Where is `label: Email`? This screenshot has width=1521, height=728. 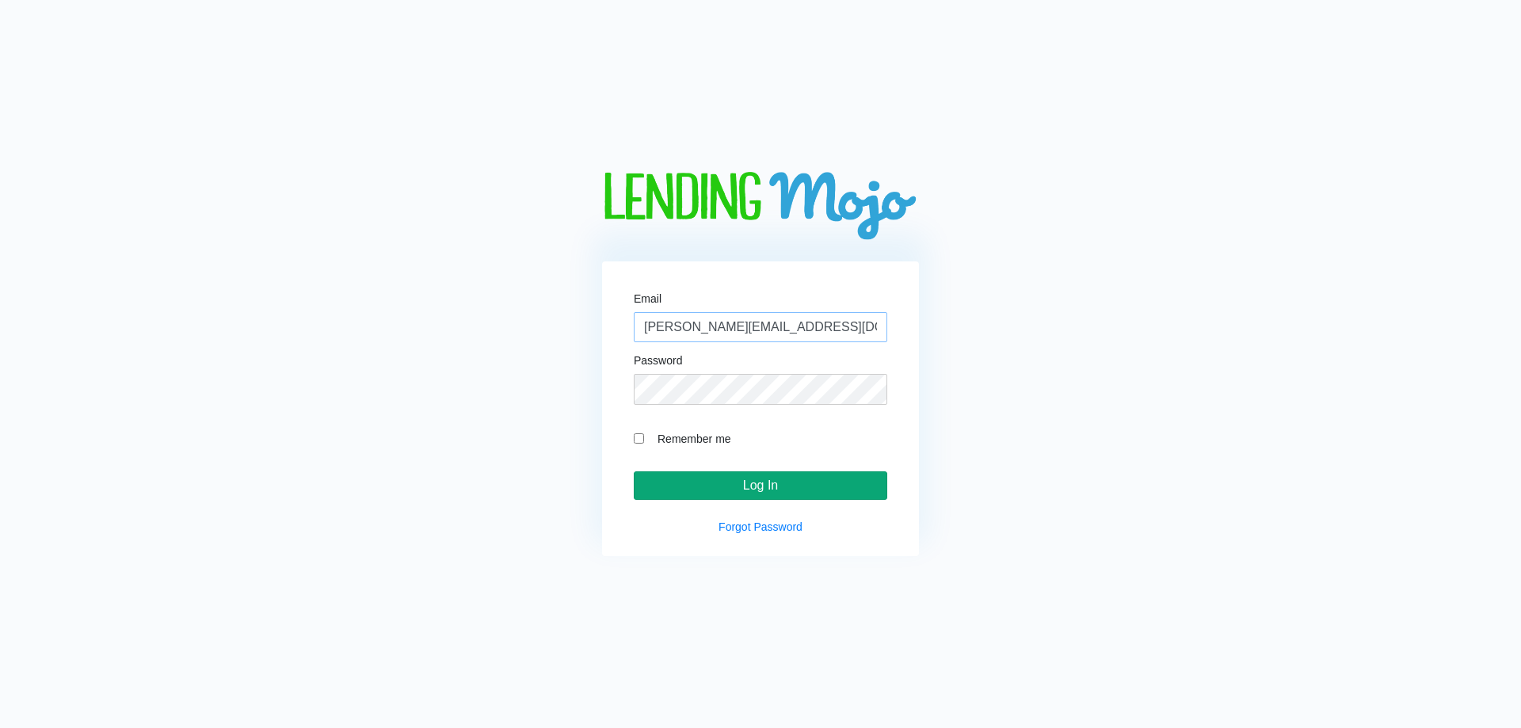 label: Email is located at coordinates (647, 299).